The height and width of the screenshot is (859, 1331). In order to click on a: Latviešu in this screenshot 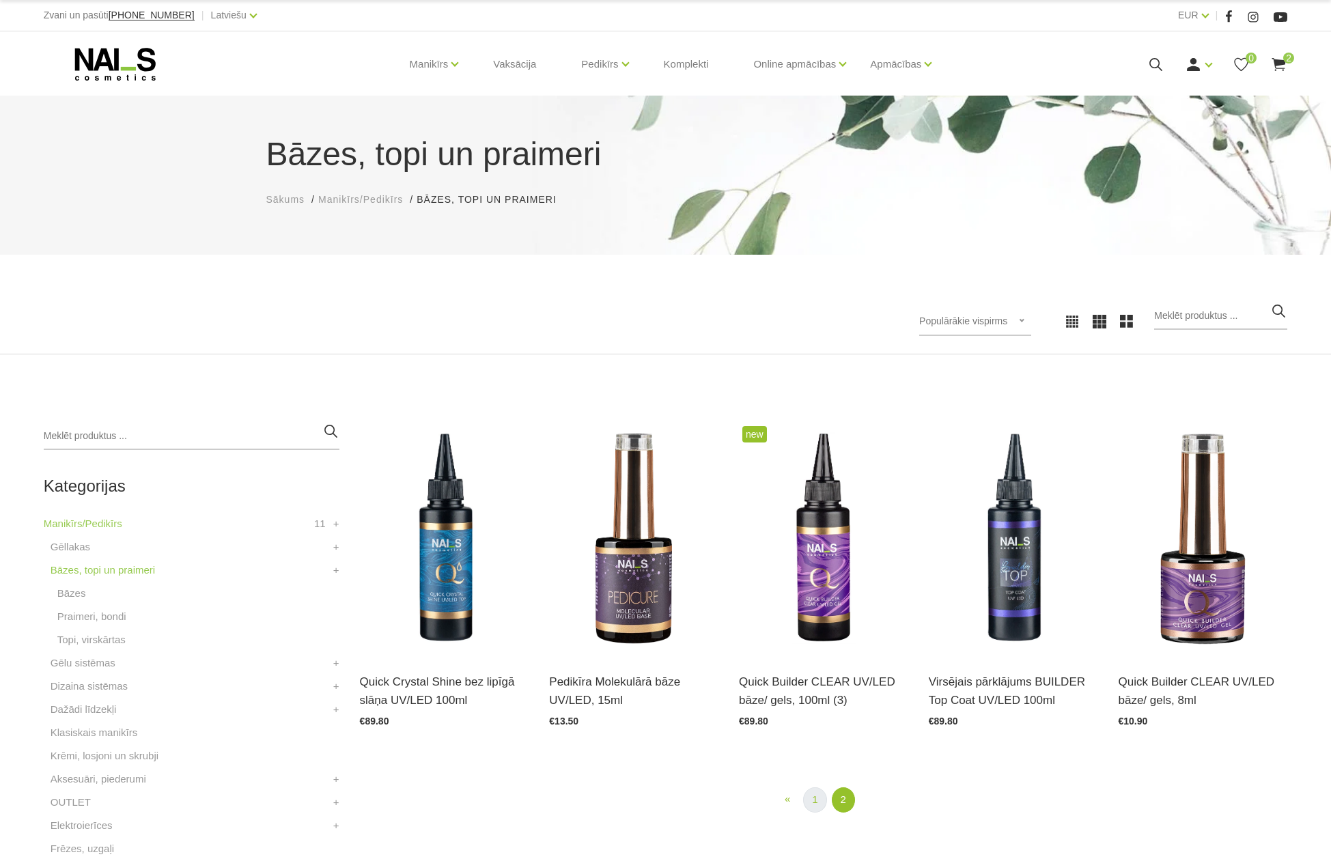, I will do `click(229, 15)`.